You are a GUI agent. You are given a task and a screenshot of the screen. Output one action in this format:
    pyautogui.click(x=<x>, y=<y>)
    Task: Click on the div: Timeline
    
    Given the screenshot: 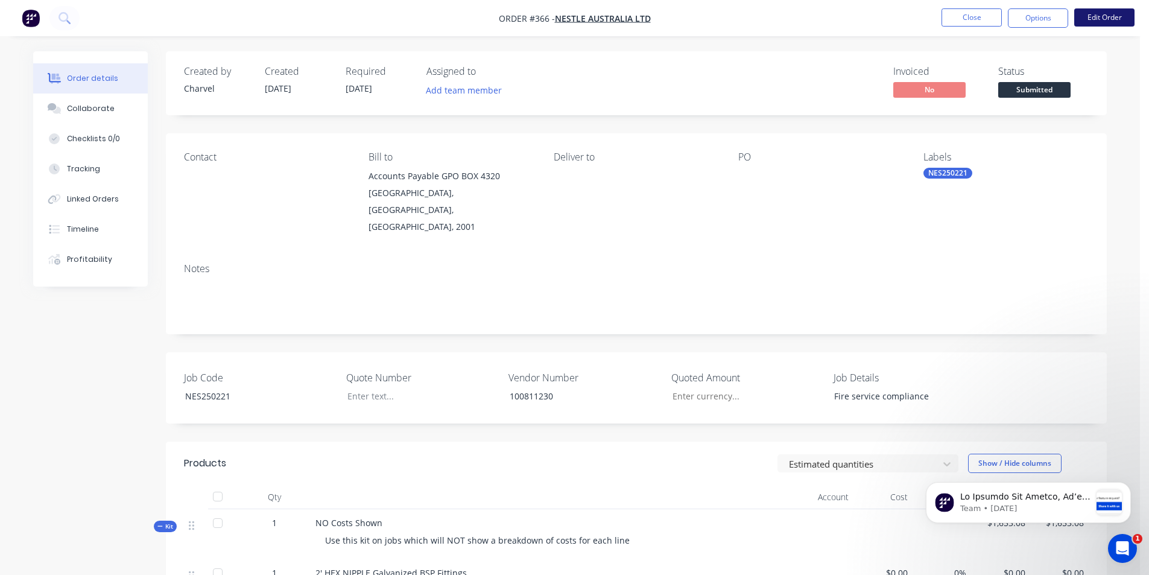 What is the action you would take?
    pyautogui.click(x=83, y=229)
    